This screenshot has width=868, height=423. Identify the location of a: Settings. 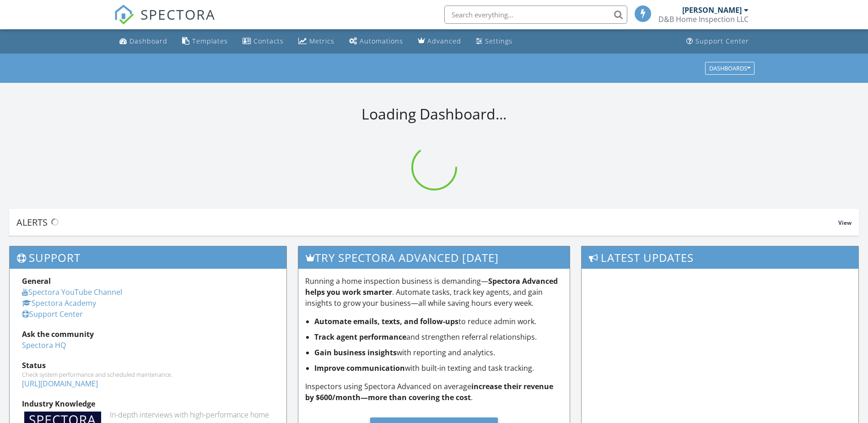
(494, 41).